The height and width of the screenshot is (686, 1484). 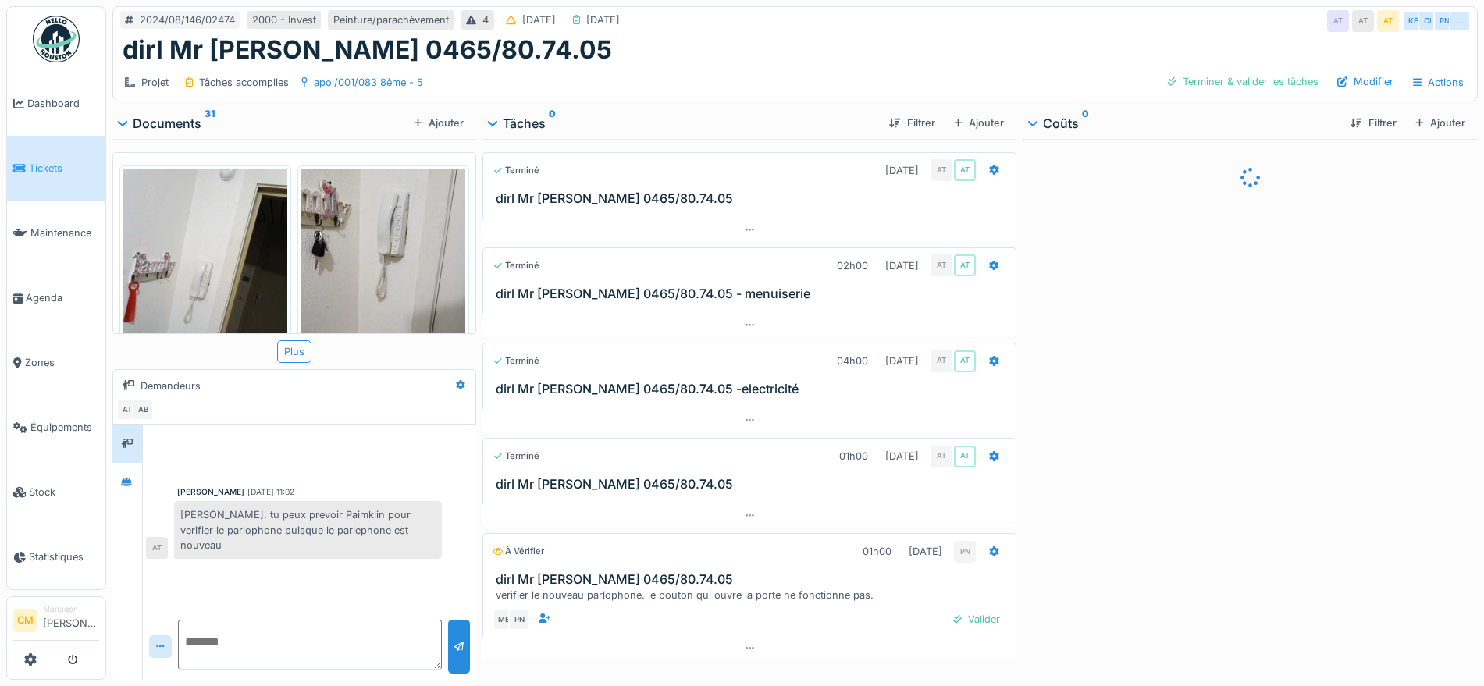 I want to click on a: Maintenance, so click(x=56, y=233).